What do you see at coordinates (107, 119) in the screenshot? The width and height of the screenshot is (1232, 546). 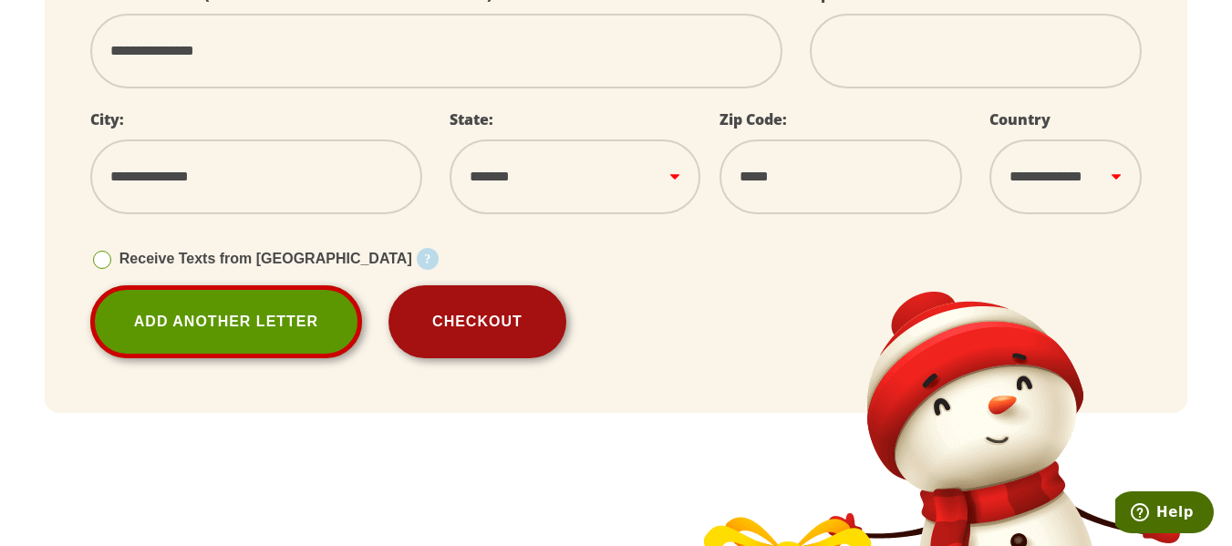 I see `label: City:` at bounding box center [107, 119].